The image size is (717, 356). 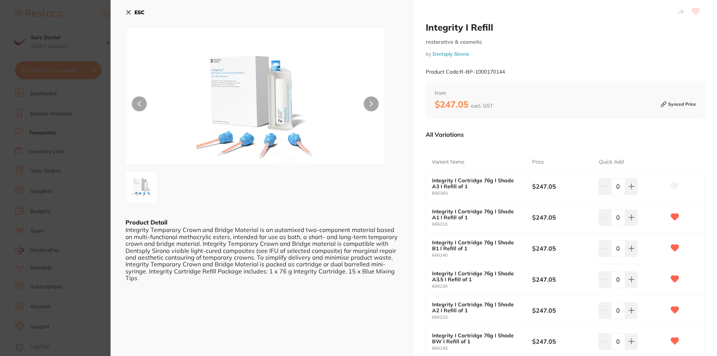 I want to click on small: 666240, so click(x=482, y=255).